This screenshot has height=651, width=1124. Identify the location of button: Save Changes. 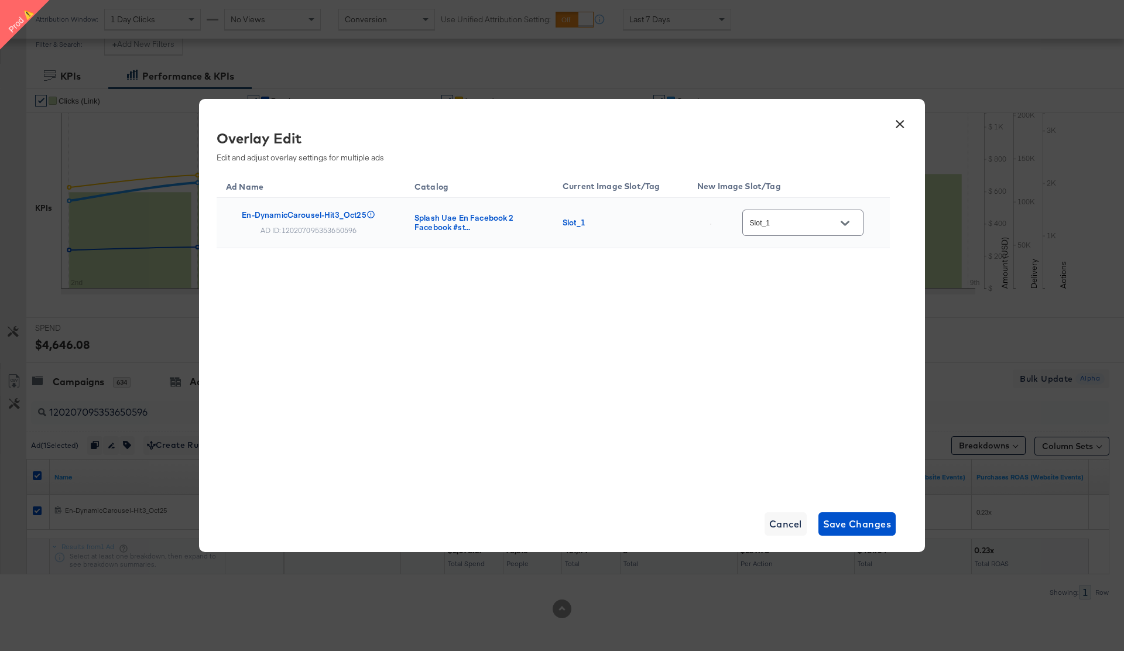
(857, 524).